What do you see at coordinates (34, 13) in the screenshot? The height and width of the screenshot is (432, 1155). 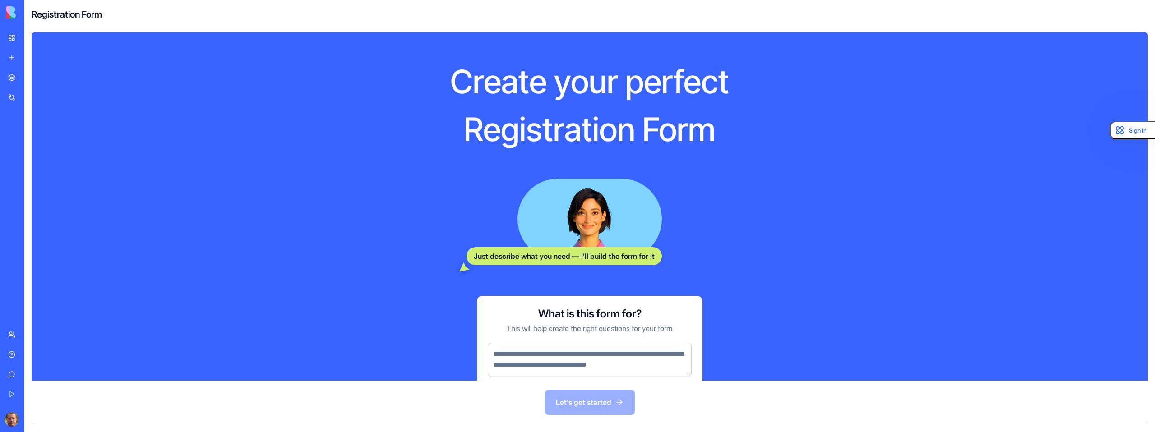 I see `img: logo` at bounding box center [34, 13].